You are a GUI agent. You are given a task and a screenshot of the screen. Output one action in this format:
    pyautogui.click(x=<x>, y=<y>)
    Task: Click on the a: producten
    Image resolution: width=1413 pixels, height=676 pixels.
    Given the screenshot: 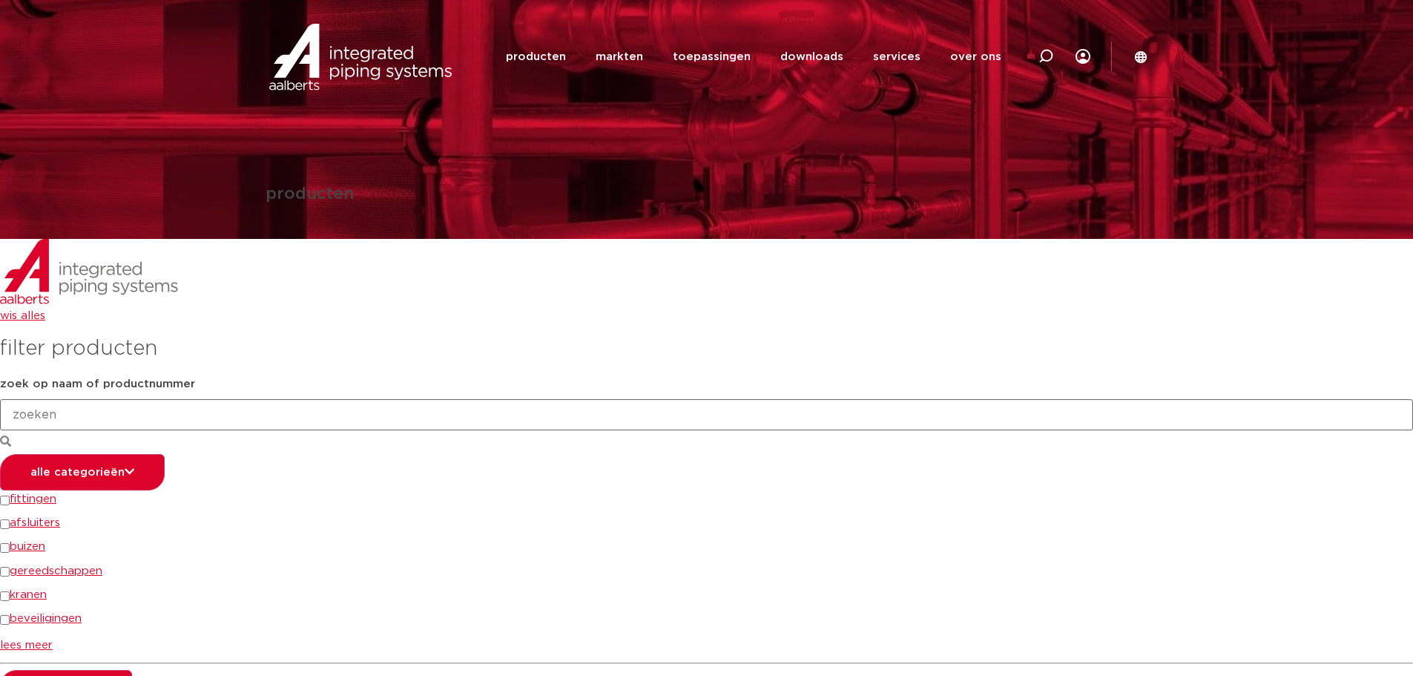 What is the action you would take?
    pyautogui.click(x=536, y=56)
    